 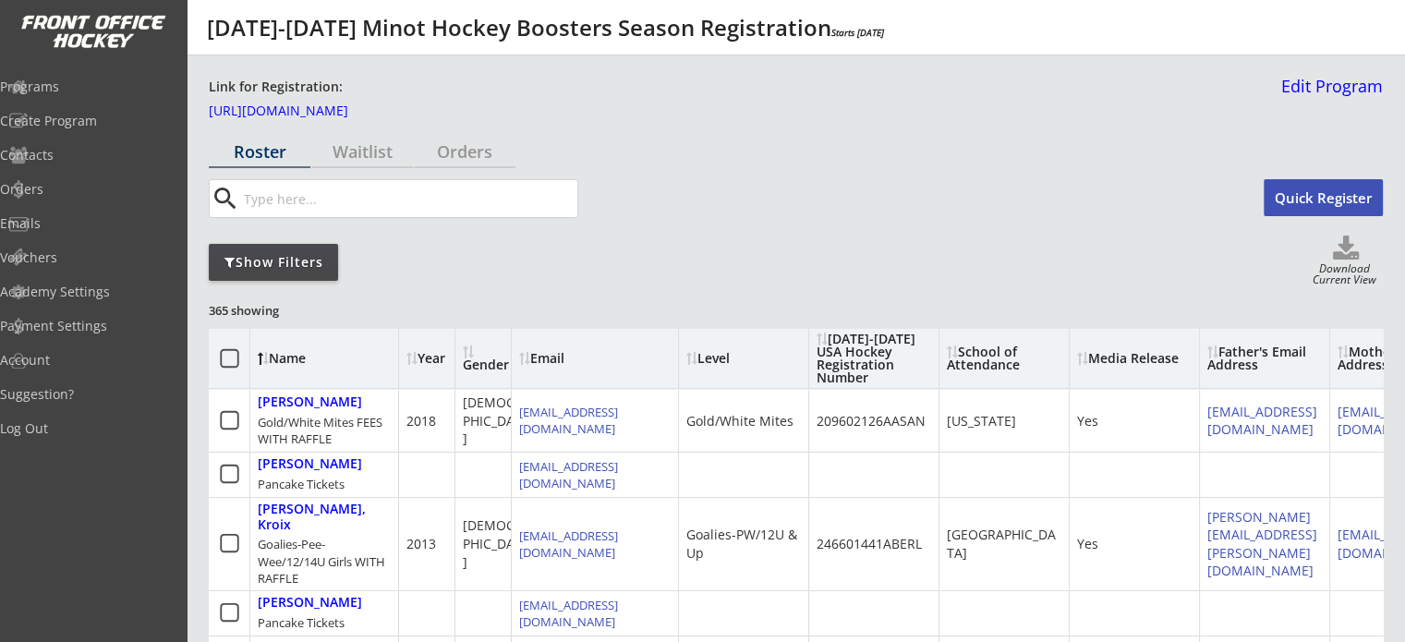 I want to click on input: Type here..., so click(x=408, y=199).